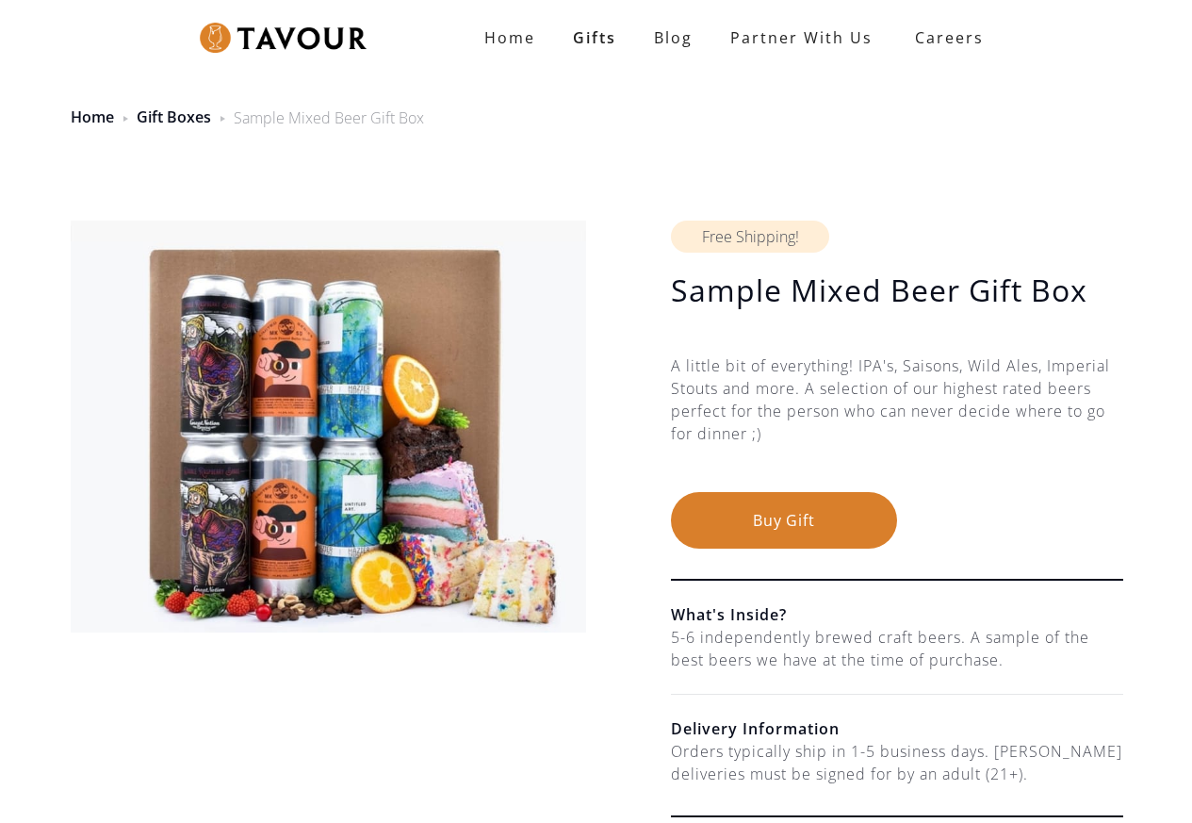 The width and height of the screenshot is (1192, 823). Describe the element at coordinates (801, 38) in the screenshot. I see `a: partner with us` at that location.